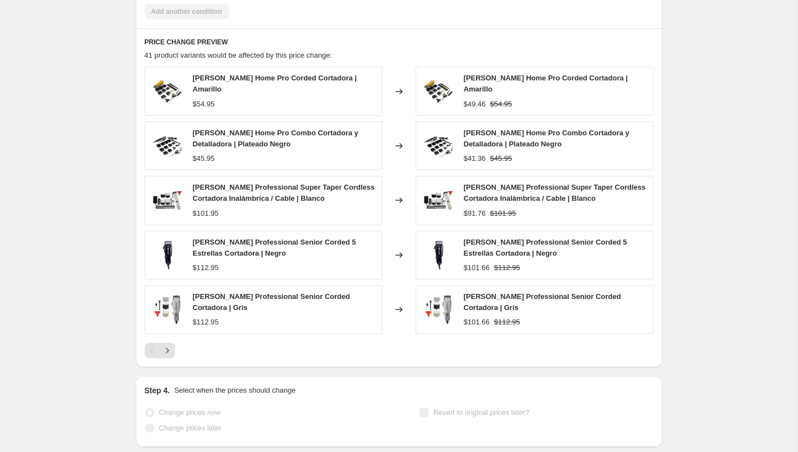 The image size is (798, 452). What do you see at coordinates (481, 412) in the screenshot?
I see `span: Revert to original prices later?` at bounding box center [481, 412].